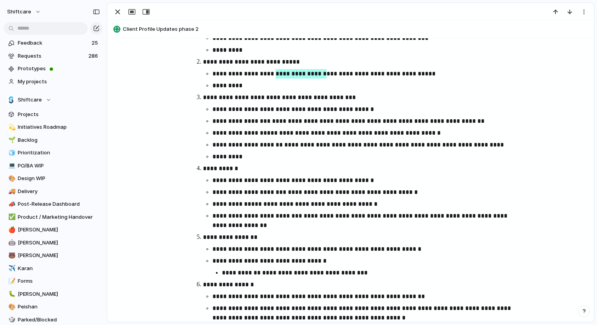  What do you see at coordinates (53, 140) in the screenshot?
I see `div: 🌱Backlog` at bounding box center [53, 140].